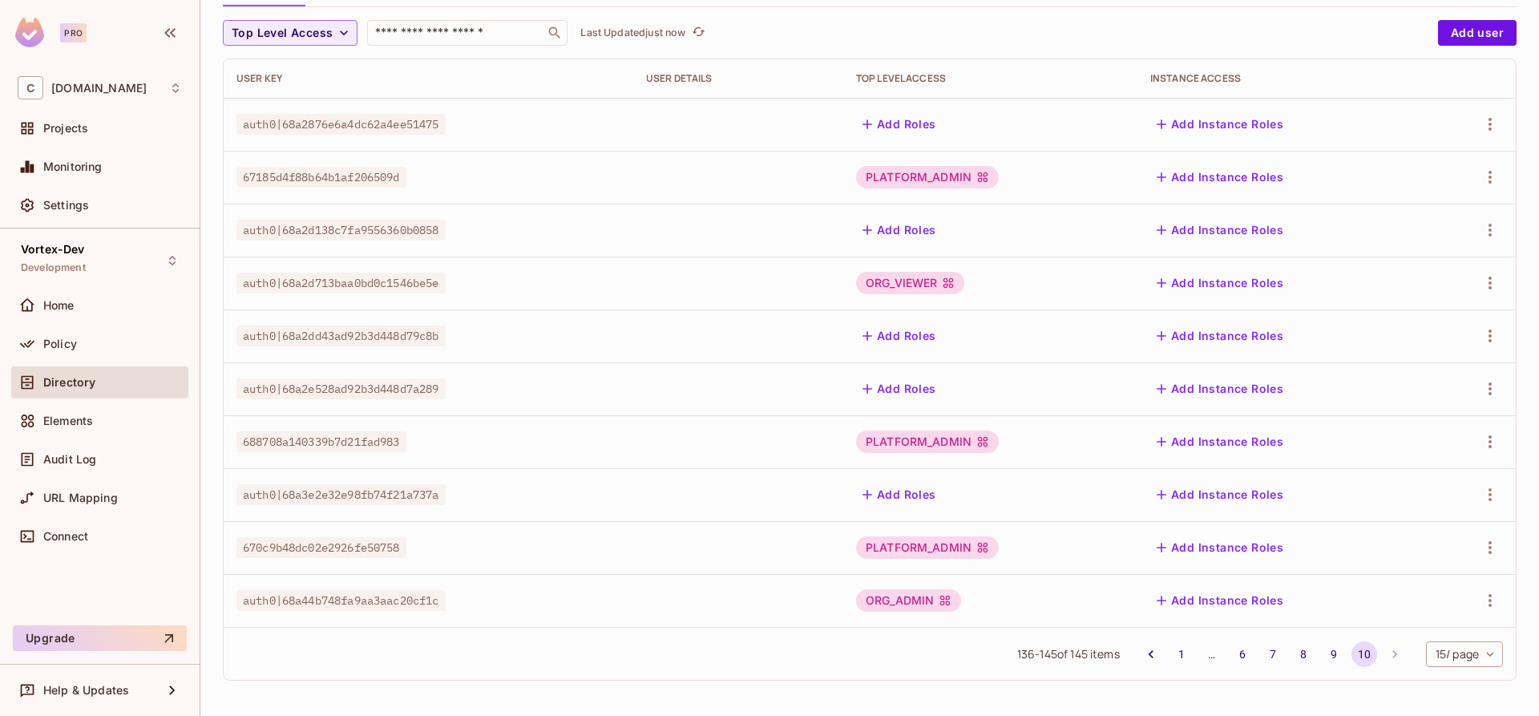 The height and width of the screenshot is (716, 1539). What do you see at coordinates (911, 283) in the screenshot?
I see `div: ORG_VIEWER` at bounding box center [911, 283].